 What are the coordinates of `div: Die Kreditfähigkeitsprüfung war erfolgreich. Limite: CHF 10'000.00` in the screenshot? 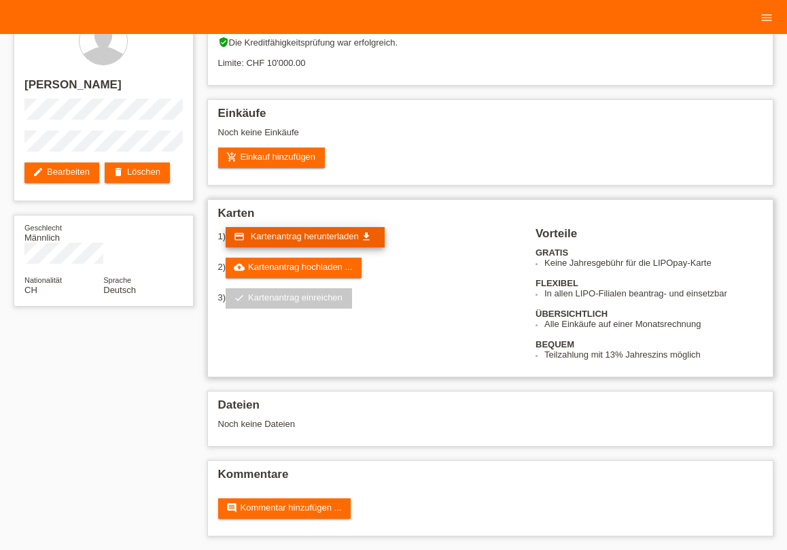 It's located at (491, 57).